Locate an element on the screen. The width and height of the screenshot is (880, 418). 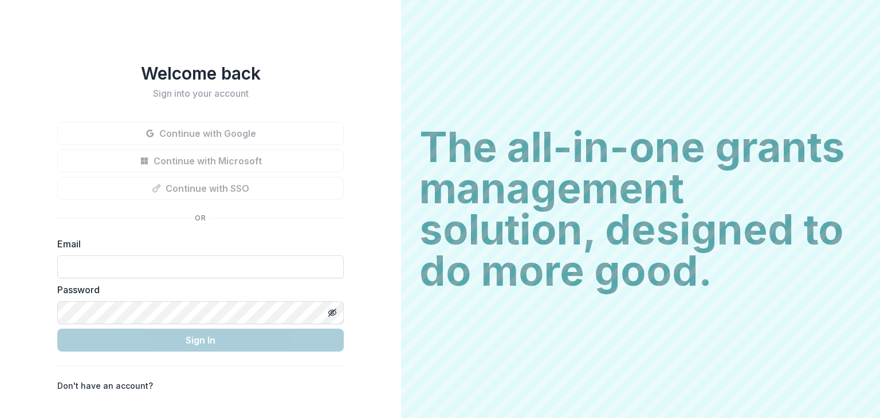
button: Sign In is located at coordinates (200, 340).